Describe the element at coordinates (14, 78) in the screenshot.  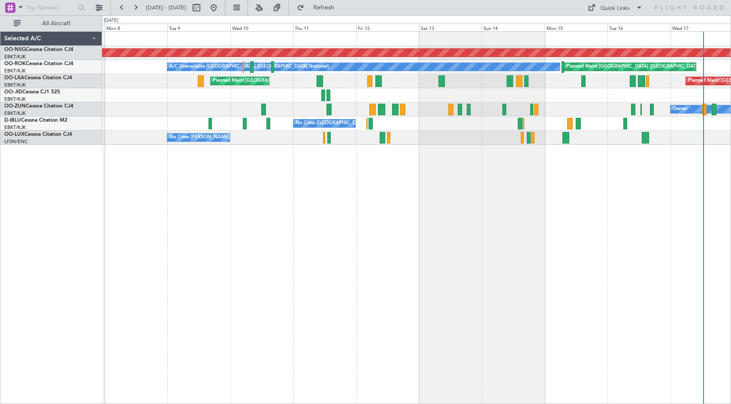
I see `span: OO-LXA` at that location.